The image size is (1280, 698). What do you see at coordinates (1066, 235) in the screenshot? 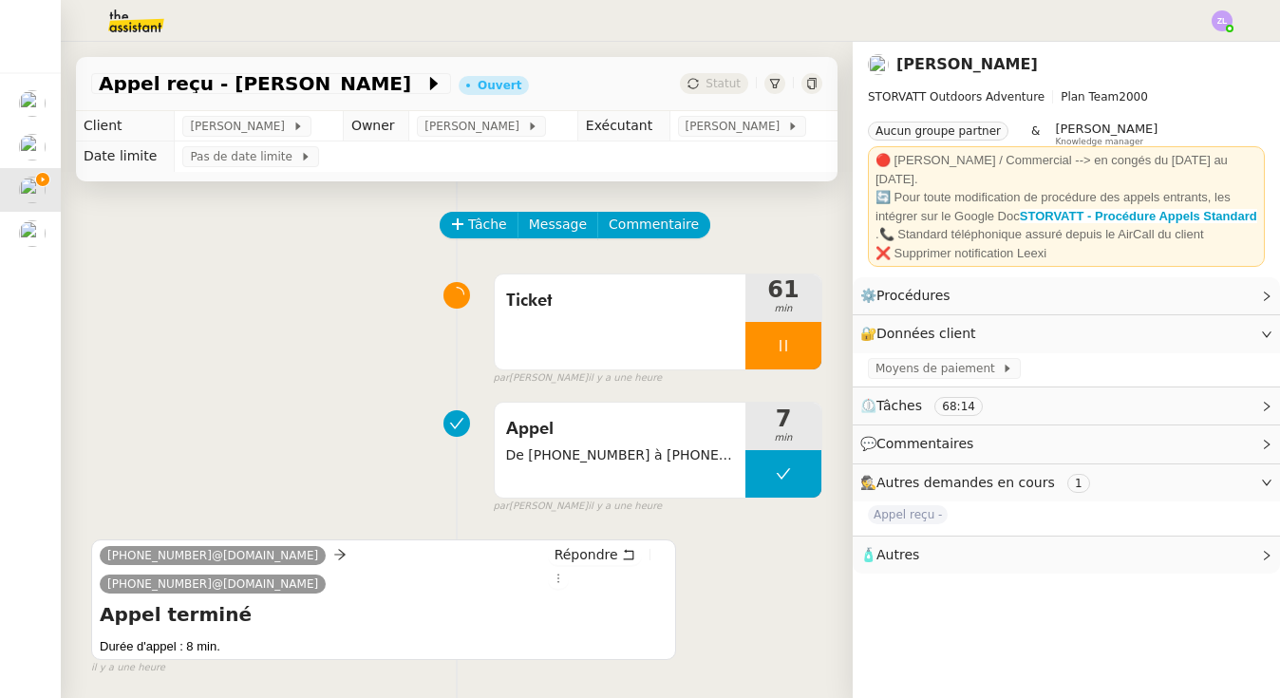
I see `div: .📞 Standard téléphonique assuré depuis le AirCall du client` at bounding box center [1066, 235].